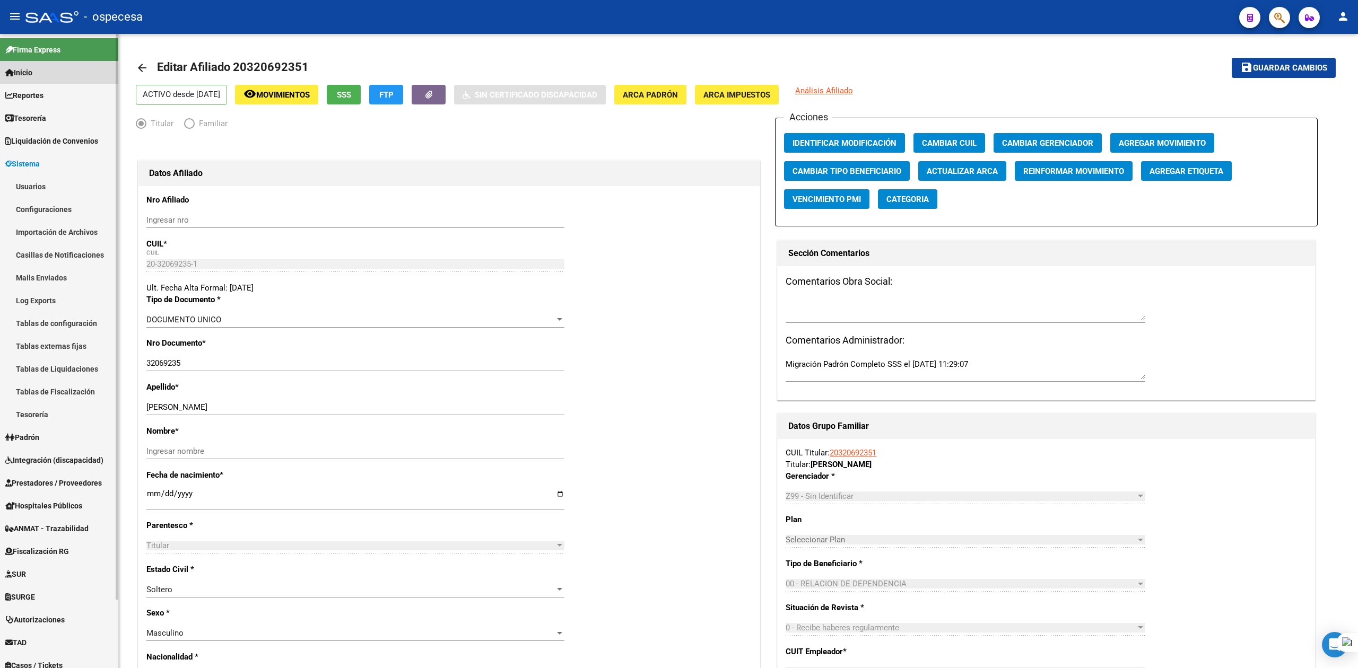 Image resolution: width=1358 pixels, height=668 pixels. What do you see at coordinates (864, 476) in the screenshot?
I see `p: Gerenciador *` at bounding box center [864, 476].